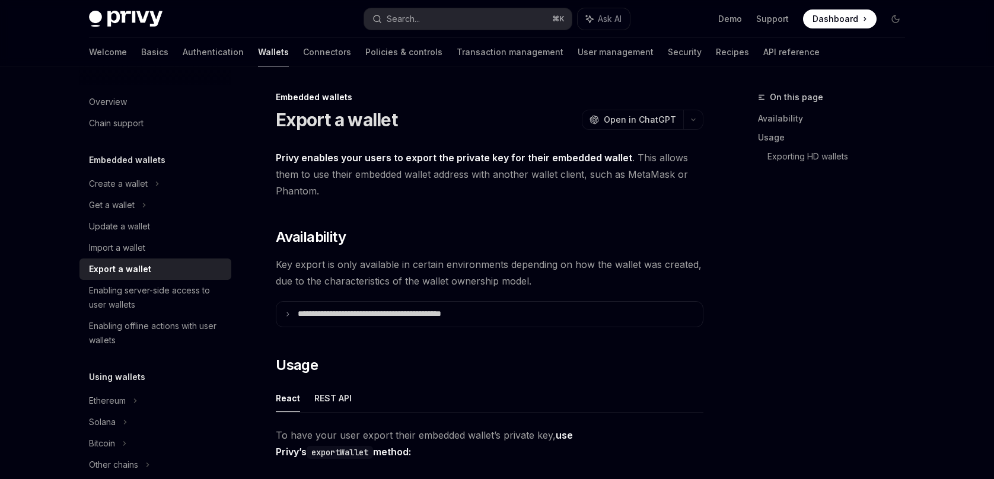  What do you see at coordinates (118, 184) in the screenshot?
I see `div: Create a wallet` at bounding box center [118, 184].